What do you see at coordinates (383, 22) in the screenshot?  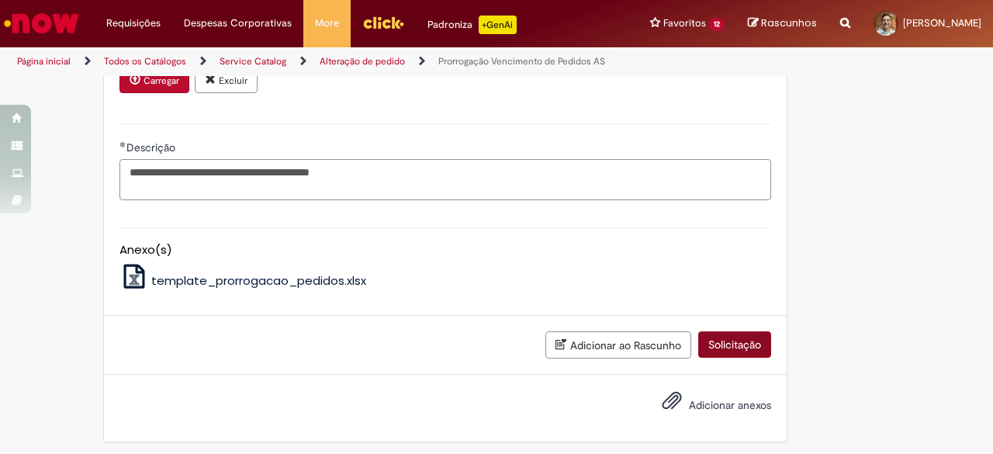 I see `img: click_logo_yellow_360x200.png` at bounding box center [383, 22].